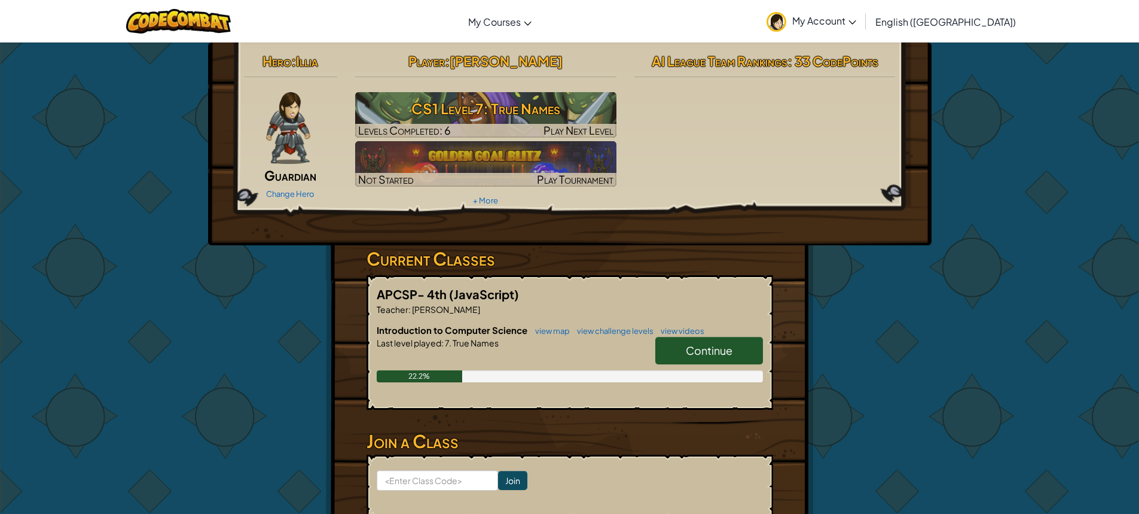 Image resolution: width=1139 pixels, height=514 pixels. I want to click on span: Player, so click(426, 61).